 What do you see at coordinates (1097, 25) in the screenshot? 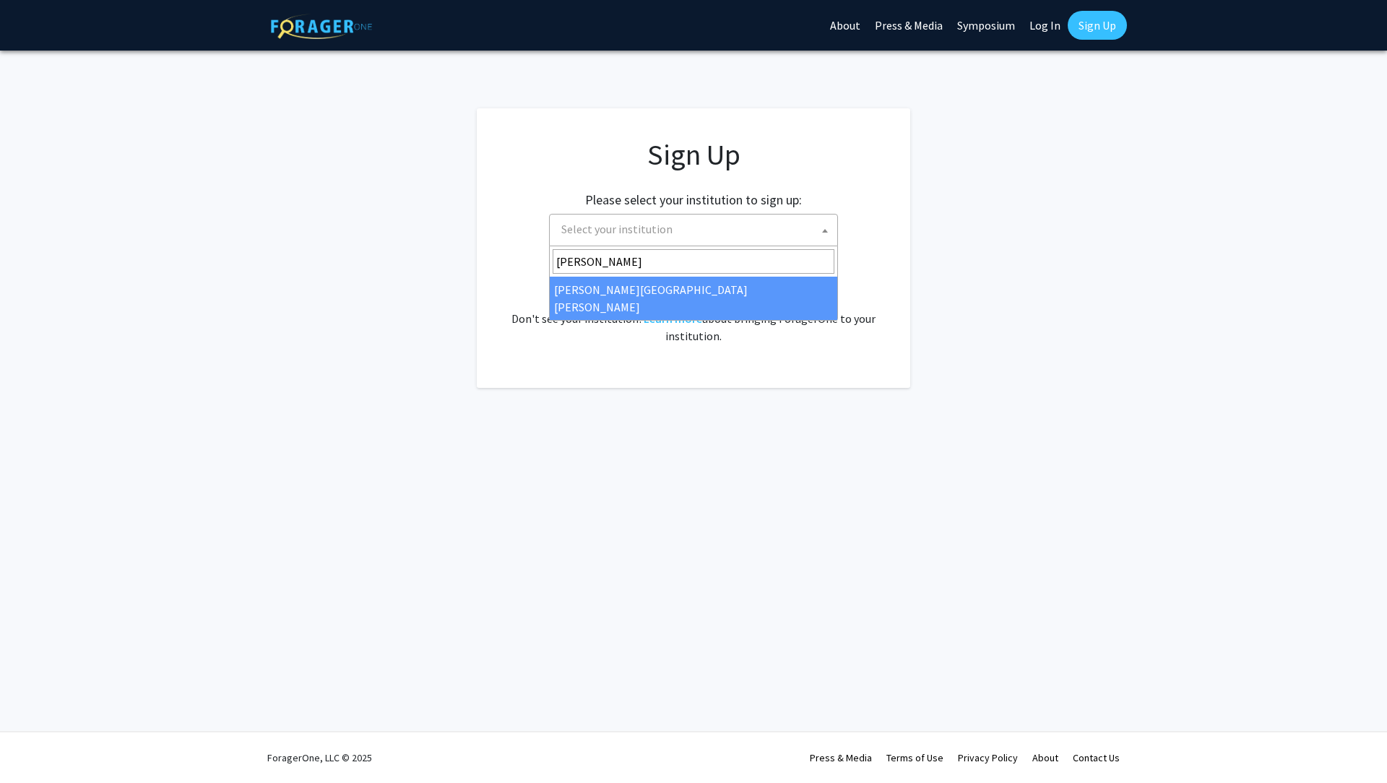
I see `a: Sign Up` at bounding box center [1097, 25].